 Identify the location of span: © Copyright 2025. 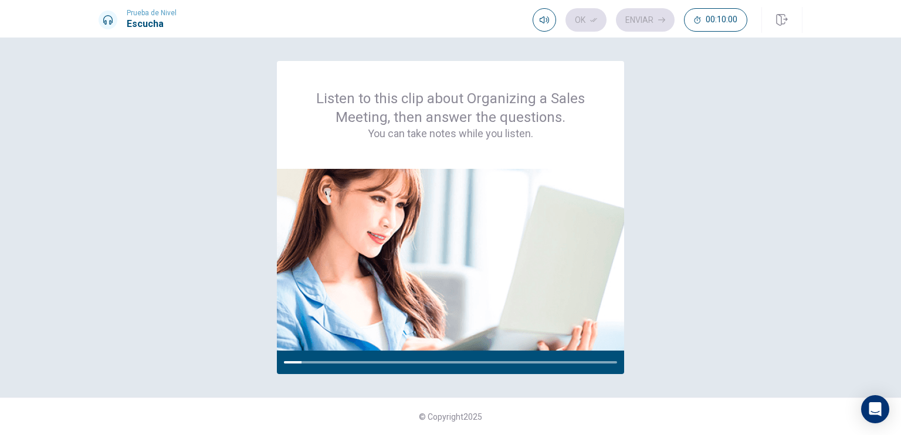
(450, 417).